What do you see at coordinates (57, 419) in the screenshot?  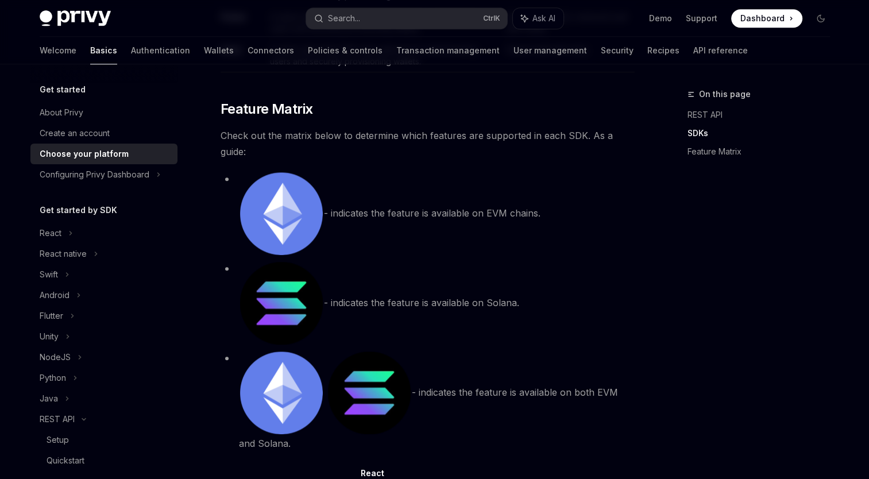 I see `div: REST API` at bounding box center [57, 419].